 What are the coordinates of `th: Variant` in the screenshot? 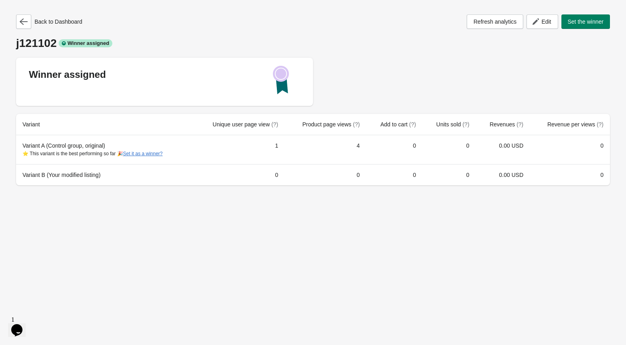 It's located at (105, 124).